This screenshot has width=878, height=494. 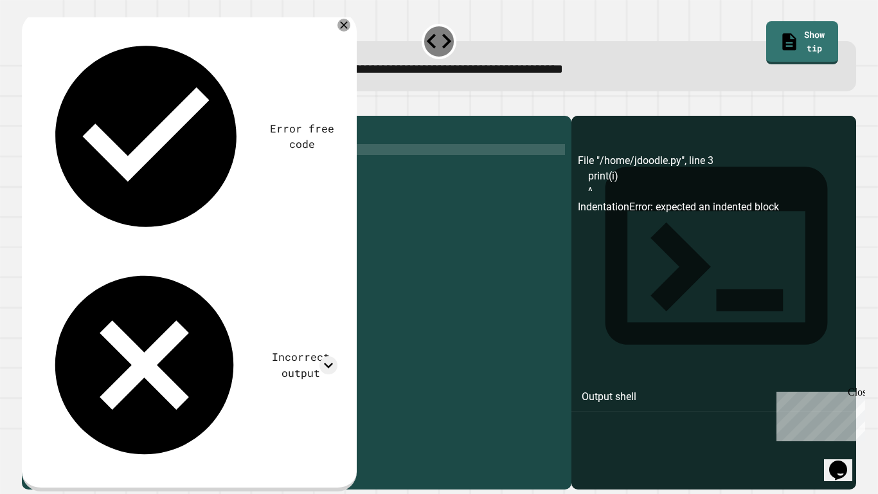 What do you see at coordinates (802, 42) in the screenshot?
I see `a: Show tip` at bounding box center [802, 42].